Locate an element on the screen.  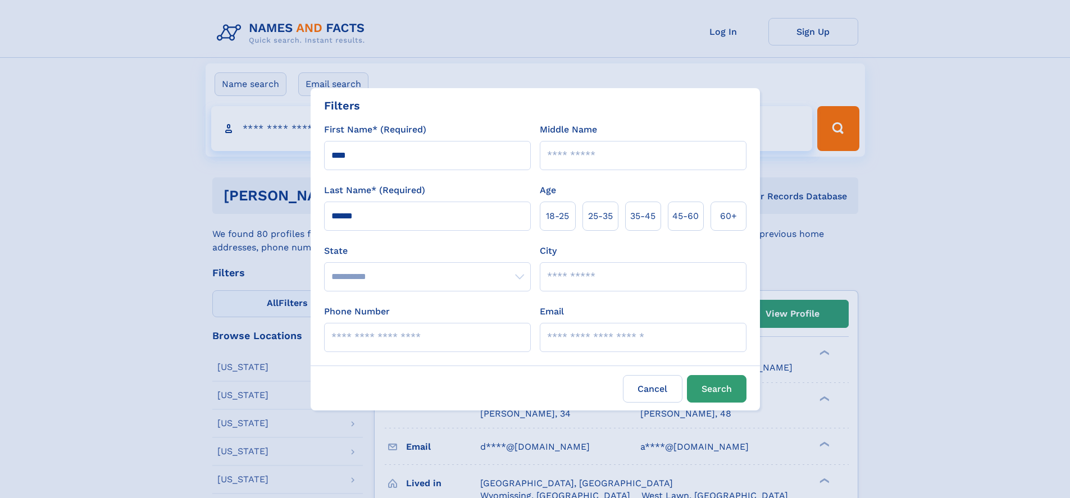
span: 18‑25 is located at coordinates (557, 216).